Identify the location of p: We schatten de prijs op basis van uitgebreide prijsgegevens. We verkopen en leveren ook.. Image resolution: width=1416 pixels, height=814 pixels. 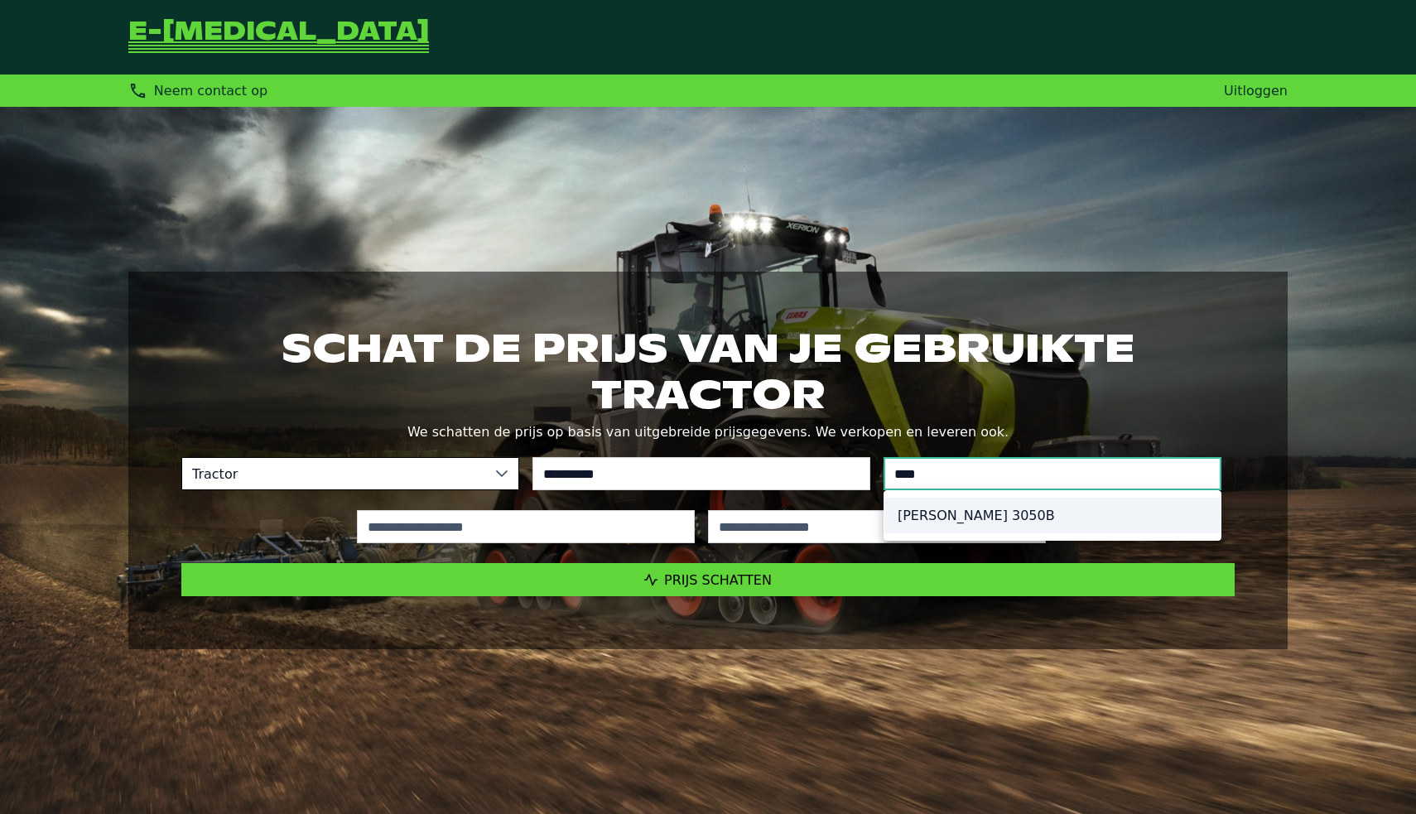
(708, 432).